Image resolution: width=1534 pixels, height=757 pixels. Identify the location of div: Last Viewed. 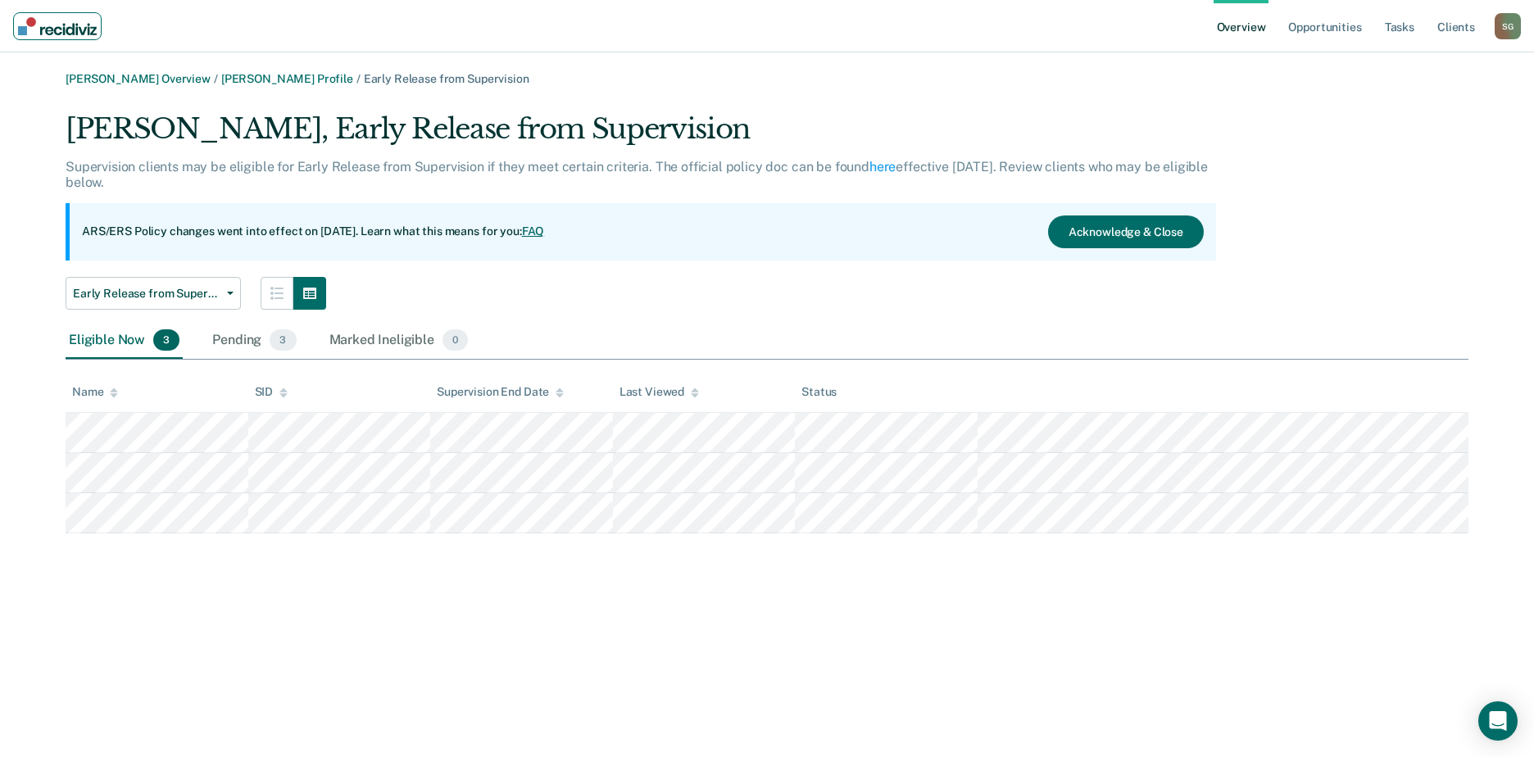
(659, 392).